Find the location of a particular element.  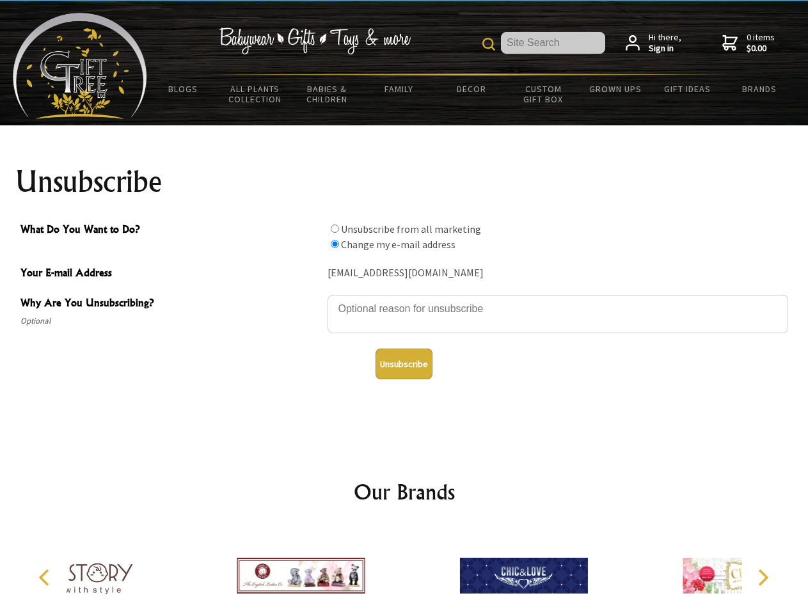

img: Babyware - Gifts - Toys and more... is located at coordinates (80, 66).